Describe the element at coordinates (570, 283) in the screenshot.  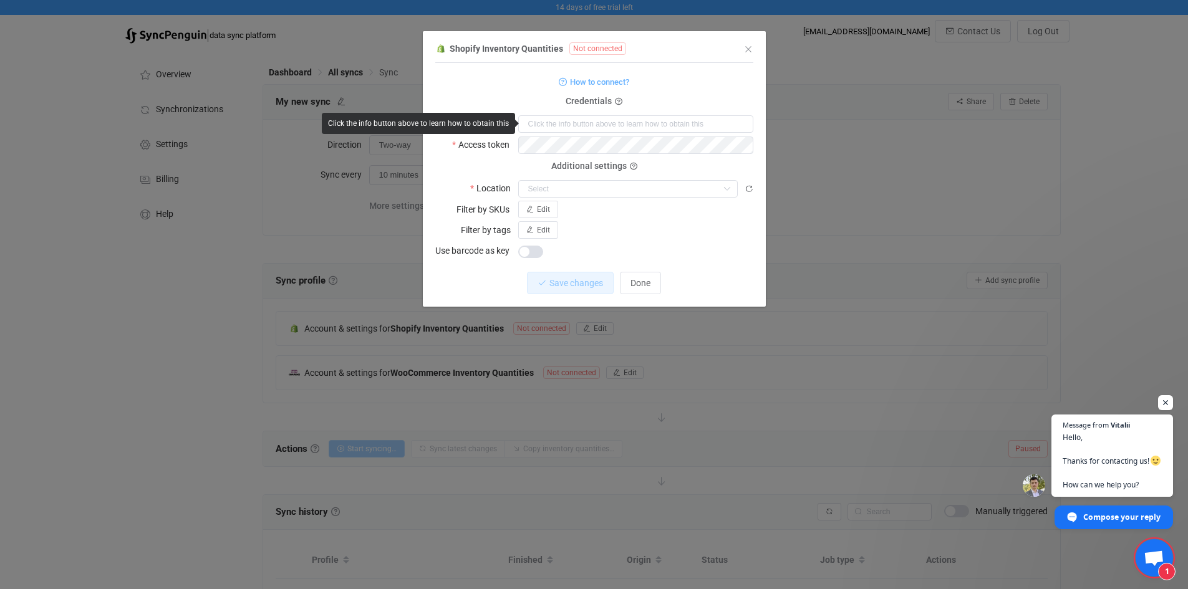
I see `button: Save changes` at that location.